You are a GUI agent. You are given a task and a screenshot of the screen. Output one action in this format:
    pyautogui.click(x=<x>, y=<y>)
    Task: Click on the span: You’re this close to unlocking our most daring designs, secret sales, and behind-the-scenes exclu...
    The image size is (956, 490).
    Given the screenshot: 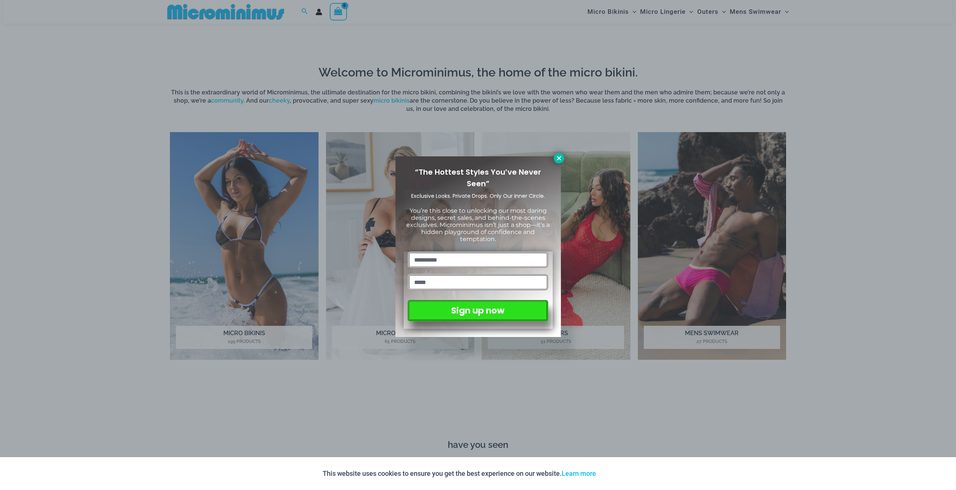 What is the action you would take?
    pyautogui.click(x=478, y=225)
    